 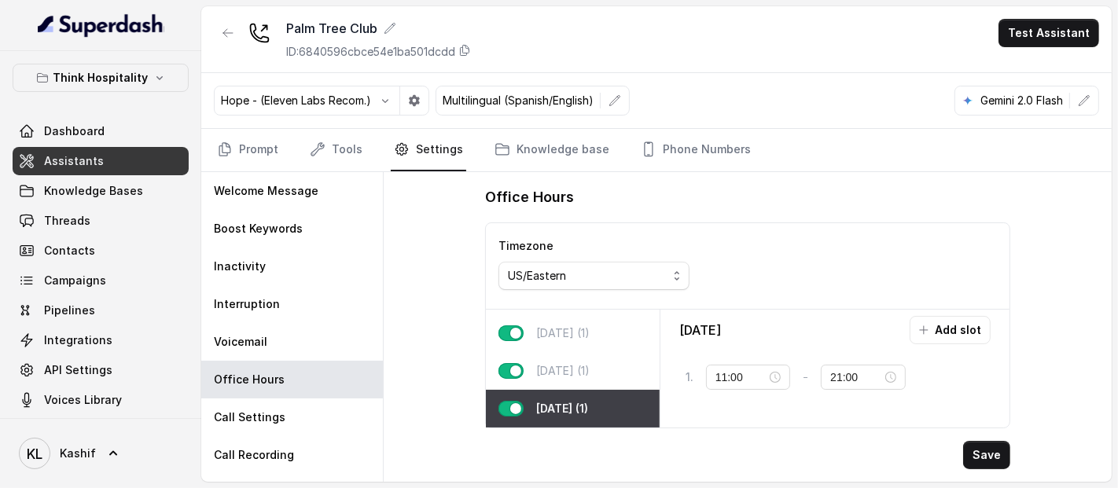 What do you see at coordinates (101, 221) in the screenshot?
I see `a: Threads` at bounding box center [101, 221].